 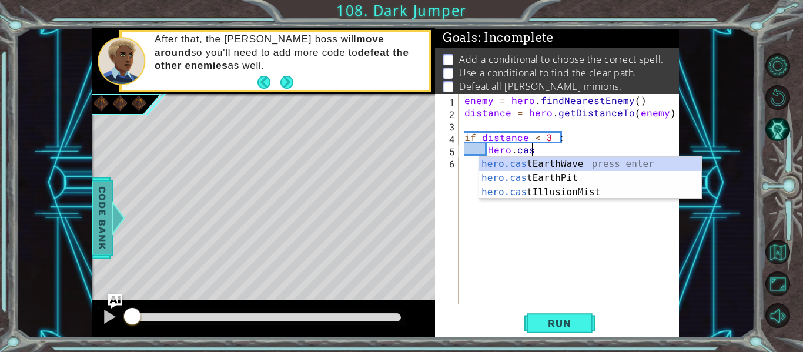 What do you see at coordinates (448, 114) in the screenshot?
I see `div: 2` at bounding box center [448, 114].